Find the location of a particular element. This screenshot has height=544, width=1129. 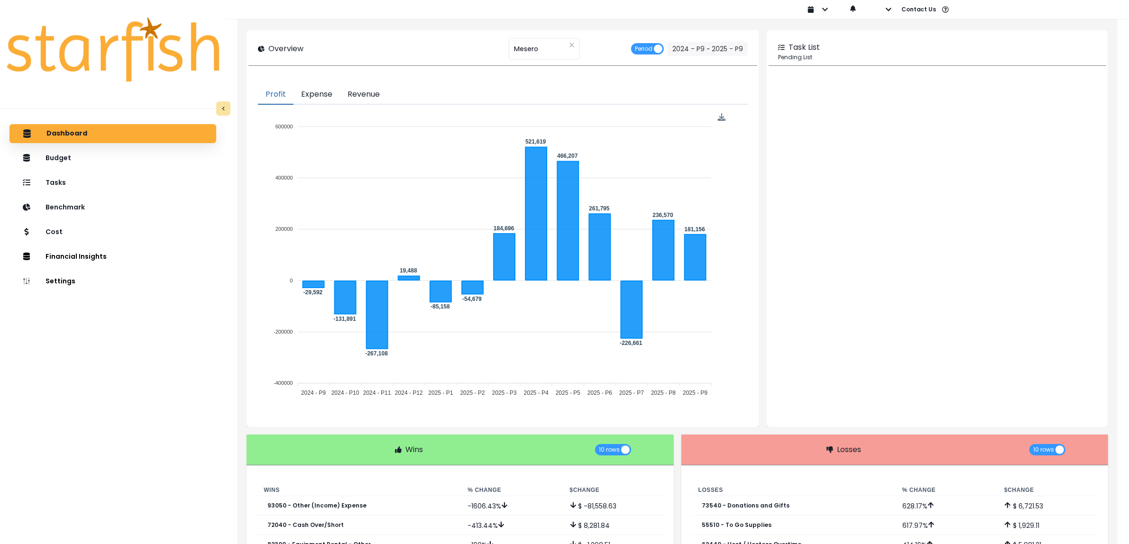

tspan: 2025 - P4 is located at coordinates (536, 393).